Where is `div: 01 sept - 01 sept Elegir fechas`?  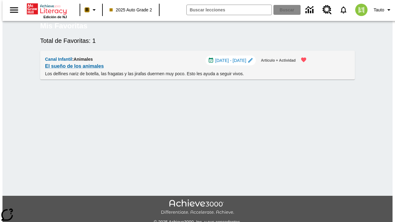 div: 01 sept - 01 sept Elegir fechas is located at coordinates (231, 60).